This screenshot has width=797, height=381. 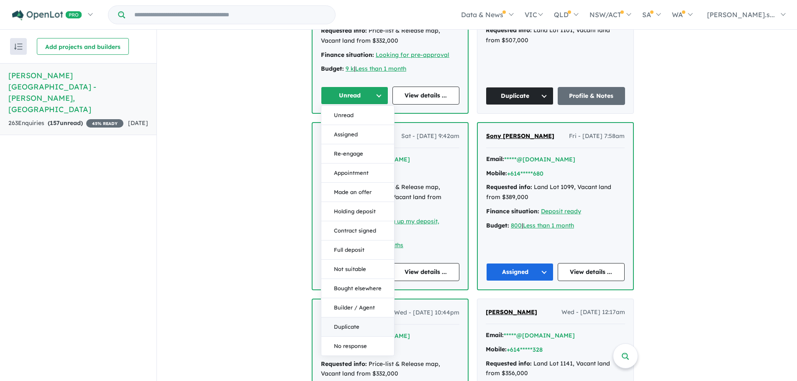 I want to click on a: 800, so click(x=516, y=225).